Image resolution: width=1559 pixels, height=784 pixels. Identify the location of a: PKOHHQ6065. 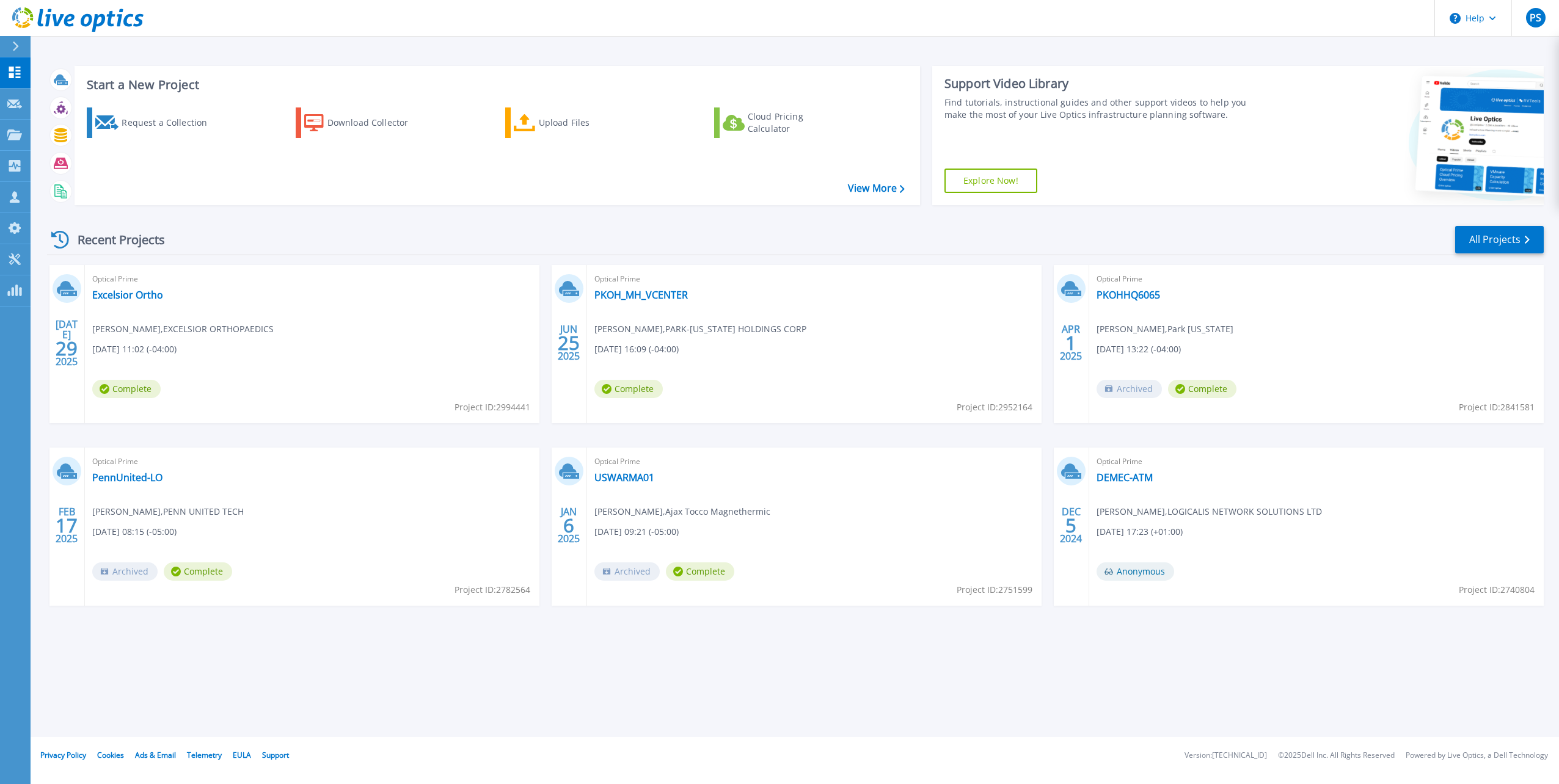
(1128, 295).